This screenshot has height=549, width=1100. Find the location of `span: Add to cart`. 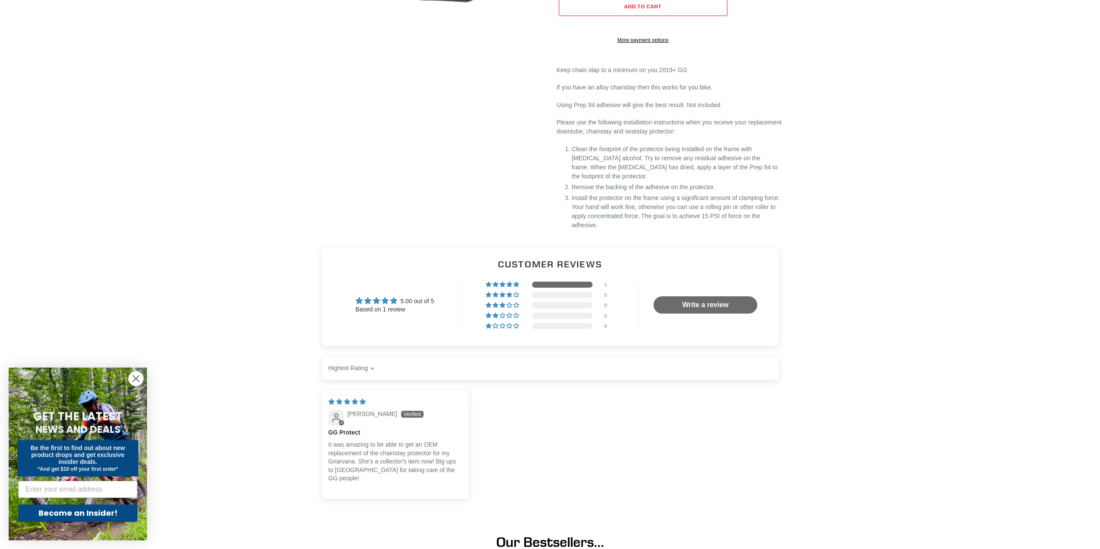

span: Add to cart is located at coordinates (643, 6).